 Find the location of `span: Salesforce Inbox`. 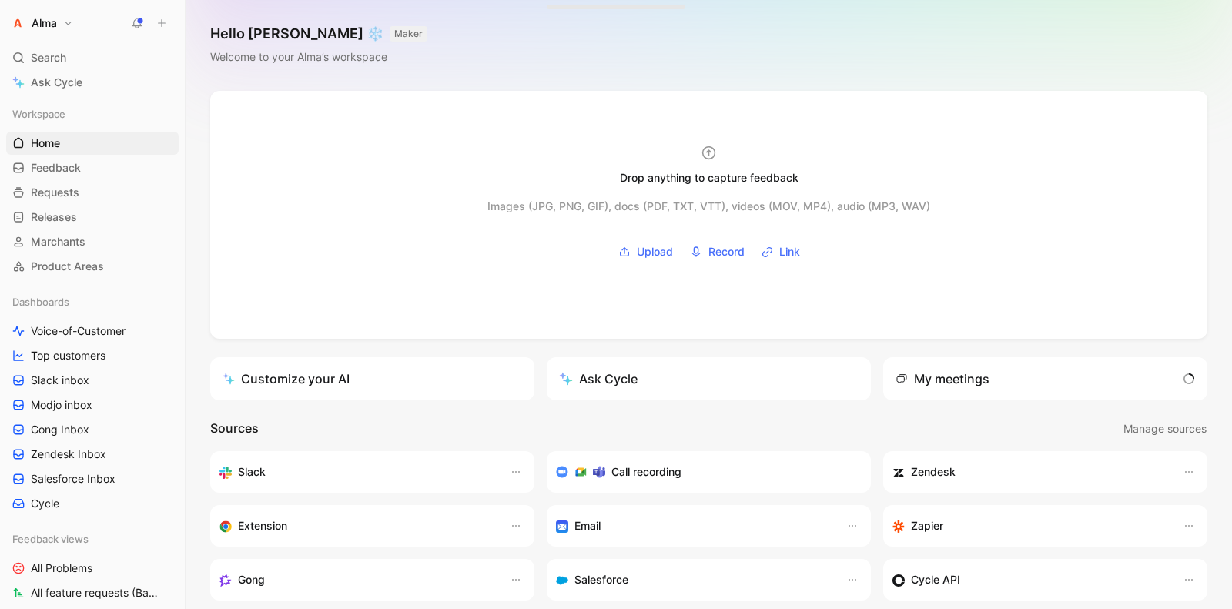

span: Salesforce Inbox is located at coordinates (73, 479).